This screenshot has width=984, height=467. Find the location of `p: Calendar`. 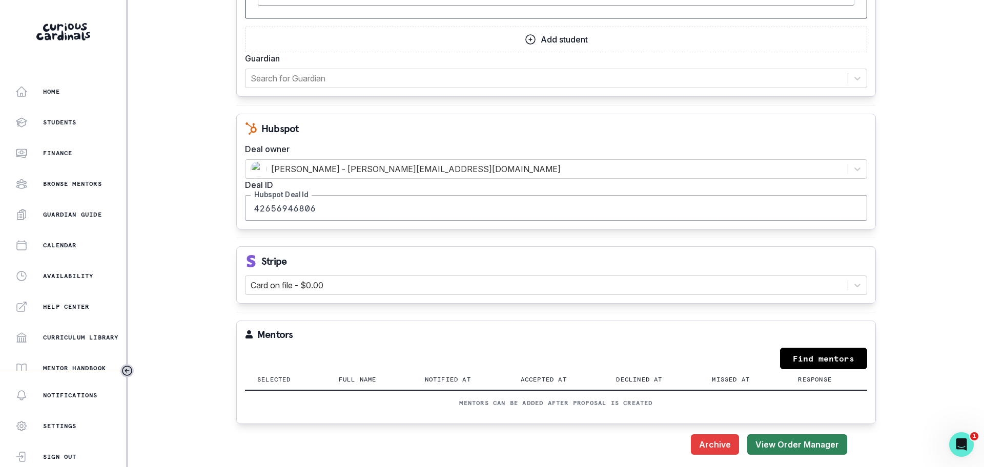

p: Calendar is located at coordinates (60, 245).